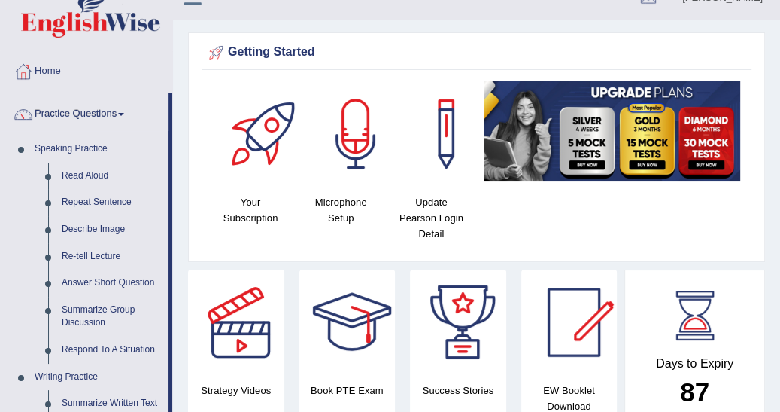 Image resolution: width=780 pixels, height=412 pixels. What do you see at coordinates (458, 390) in the screenshot?
I see `h4: Success Stories` at bounding box center [458, 390].